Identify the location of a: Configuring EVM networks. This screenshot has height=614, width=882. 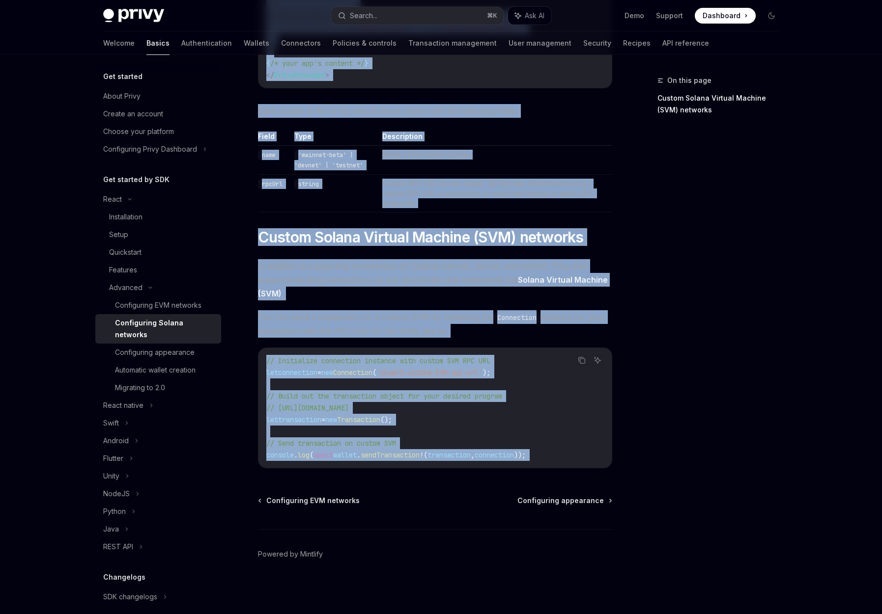
(309, 501).